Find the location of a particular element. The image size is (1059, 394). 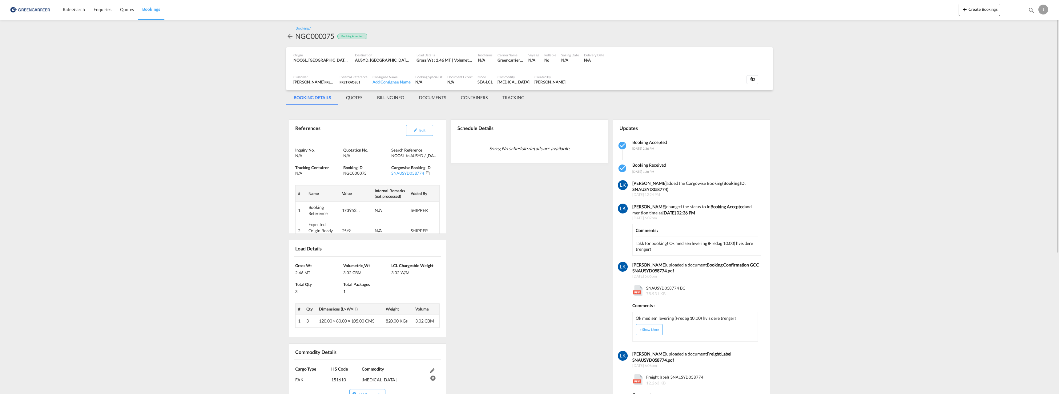

div: uploaded a document is located at coordinates (696, 268).